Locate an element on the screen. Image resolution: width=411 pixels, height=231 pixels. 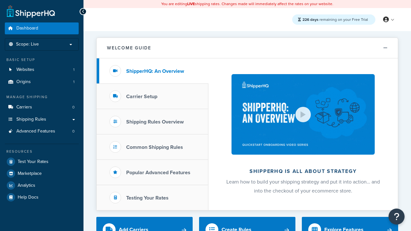
button: Open Resource Center is located at coordinates (396, 217).